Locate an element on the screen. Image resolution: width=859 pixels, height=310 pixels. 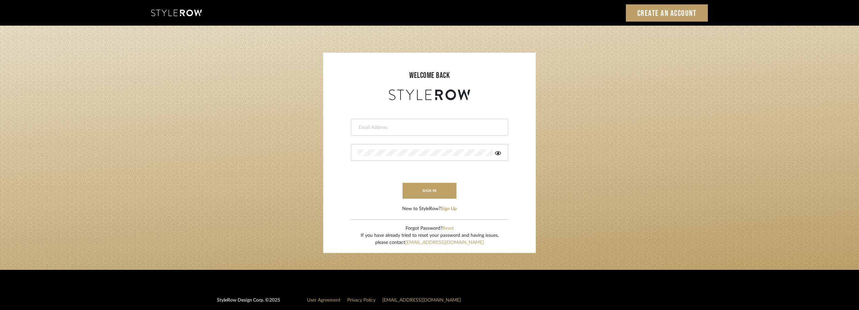
a: Privacy Policy is located at coordinates (361, 300).